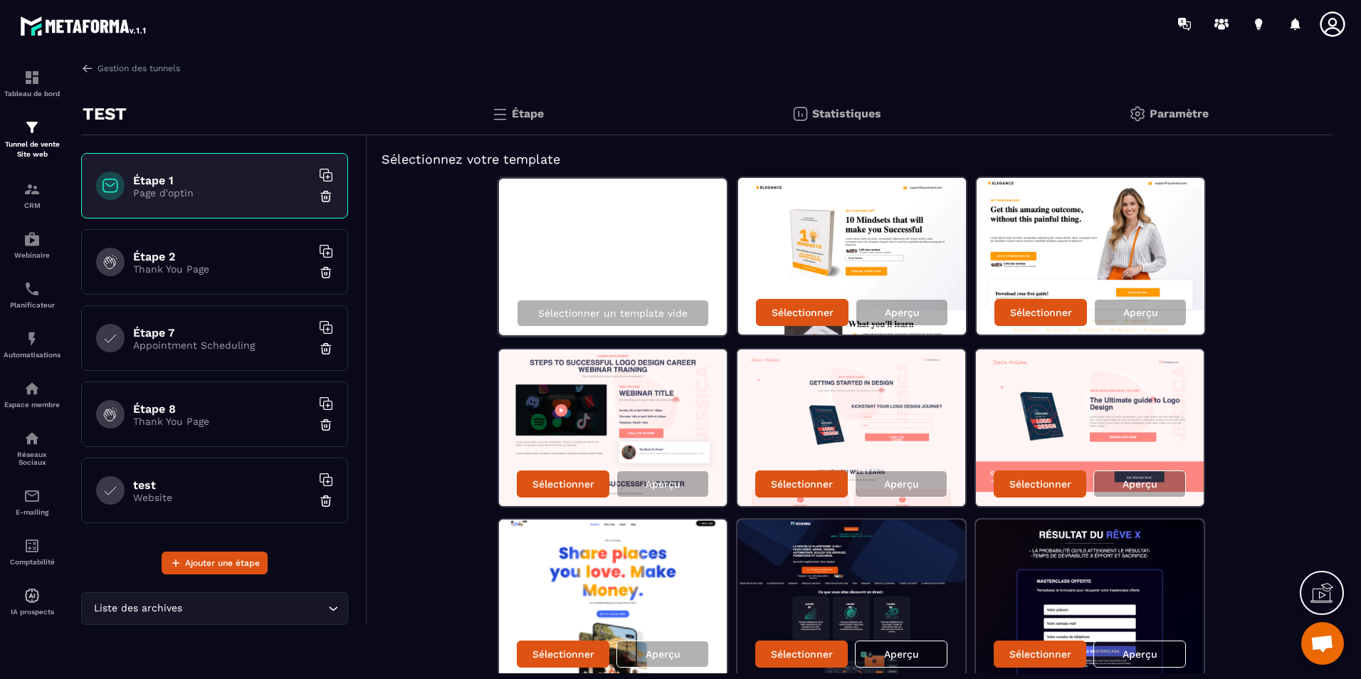  I want to click on img: scheduler, so click(32, 289).